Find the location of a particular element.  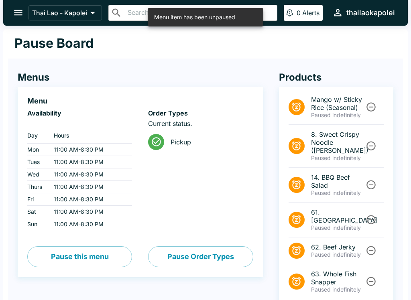

span: Pickup is located at coordinates (208, 142).